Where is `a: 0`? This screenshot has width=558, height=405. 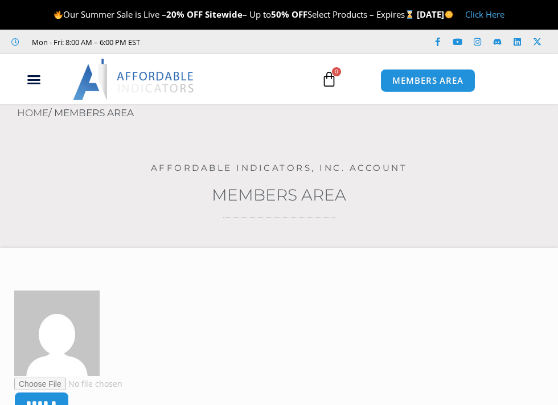
a: 0 is located at coordinates (329, 79).